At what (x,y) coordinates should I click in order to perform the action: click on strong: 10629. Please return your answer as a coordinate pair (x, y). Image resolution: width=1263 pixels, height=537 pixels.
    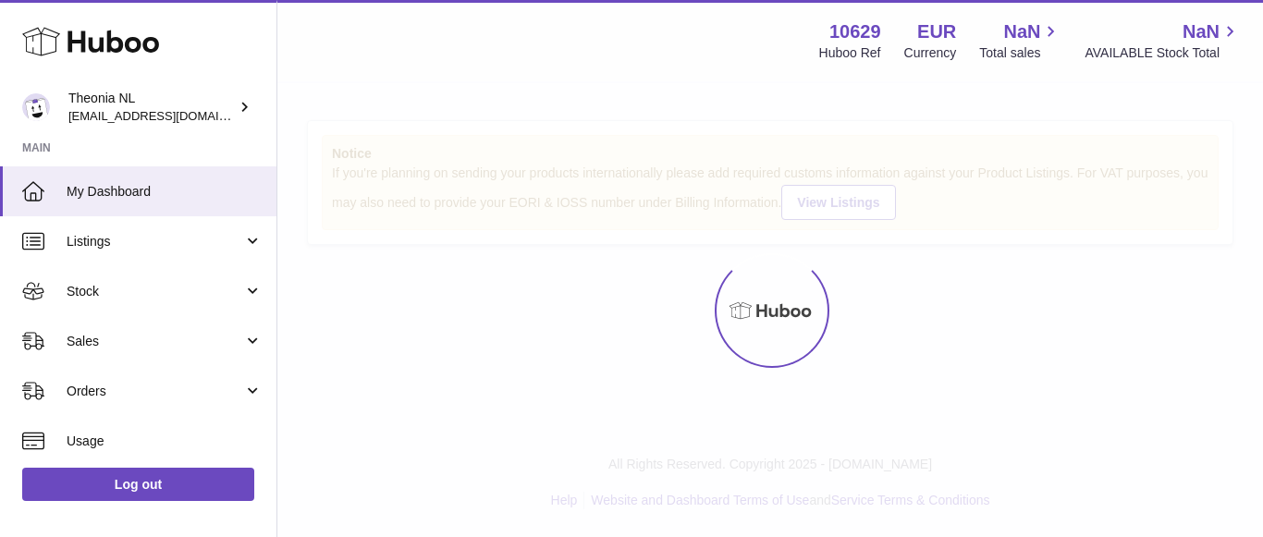
    Looking at the image, I should click on (855, 31).